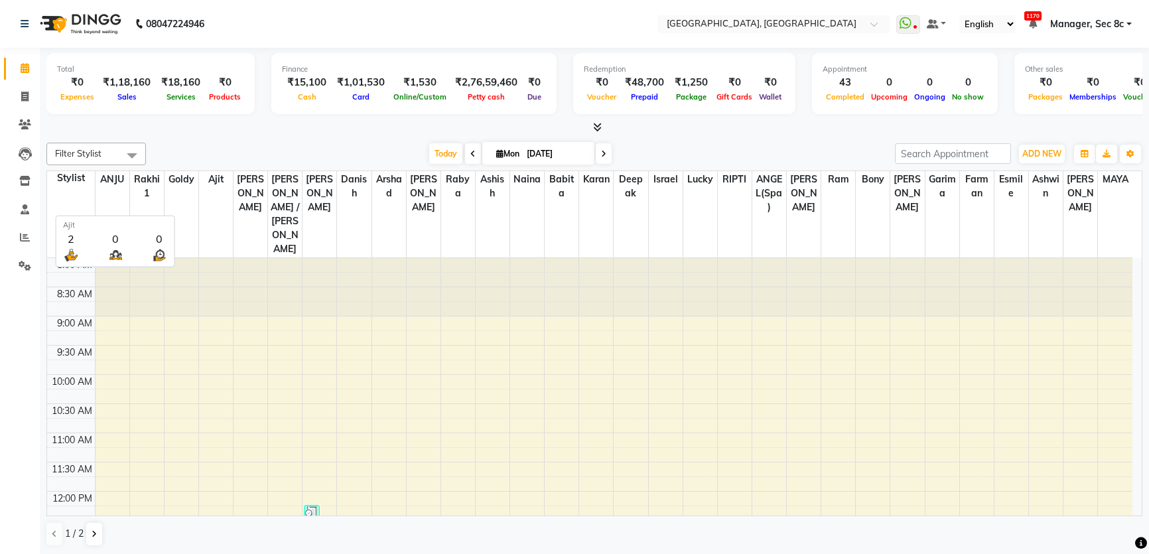 The image size is (1149, 554). Describe the element at coordinates (770, 97) in the screenshot. I see `span: Wallet` at that location.